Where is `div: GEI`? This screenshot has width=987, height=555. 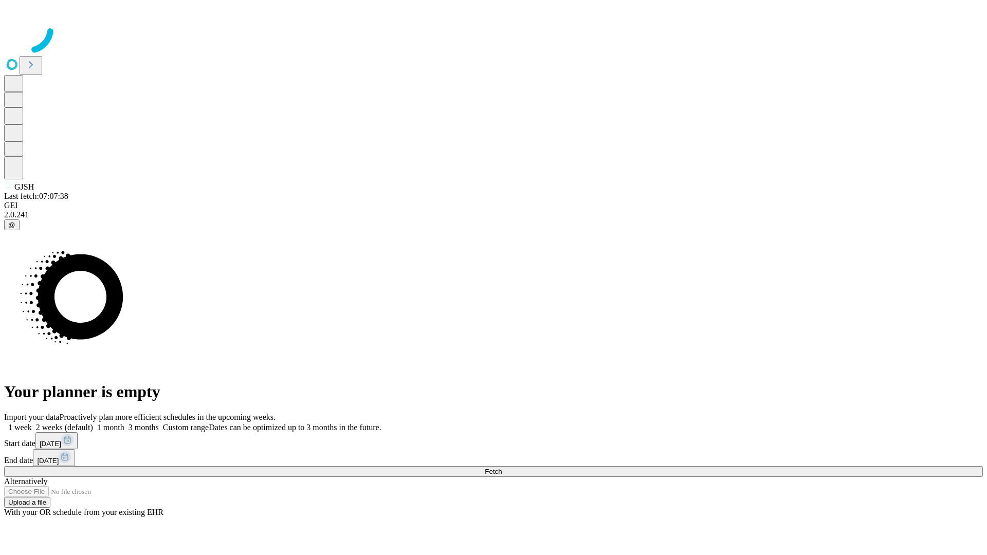 div: GEI is located at coordinates (493, 206).